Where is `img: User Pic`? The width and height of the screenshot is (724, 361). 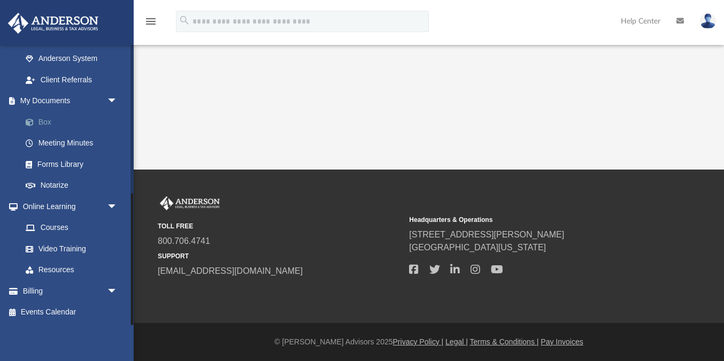
img: User Pic is located at coordinates (707, 21).